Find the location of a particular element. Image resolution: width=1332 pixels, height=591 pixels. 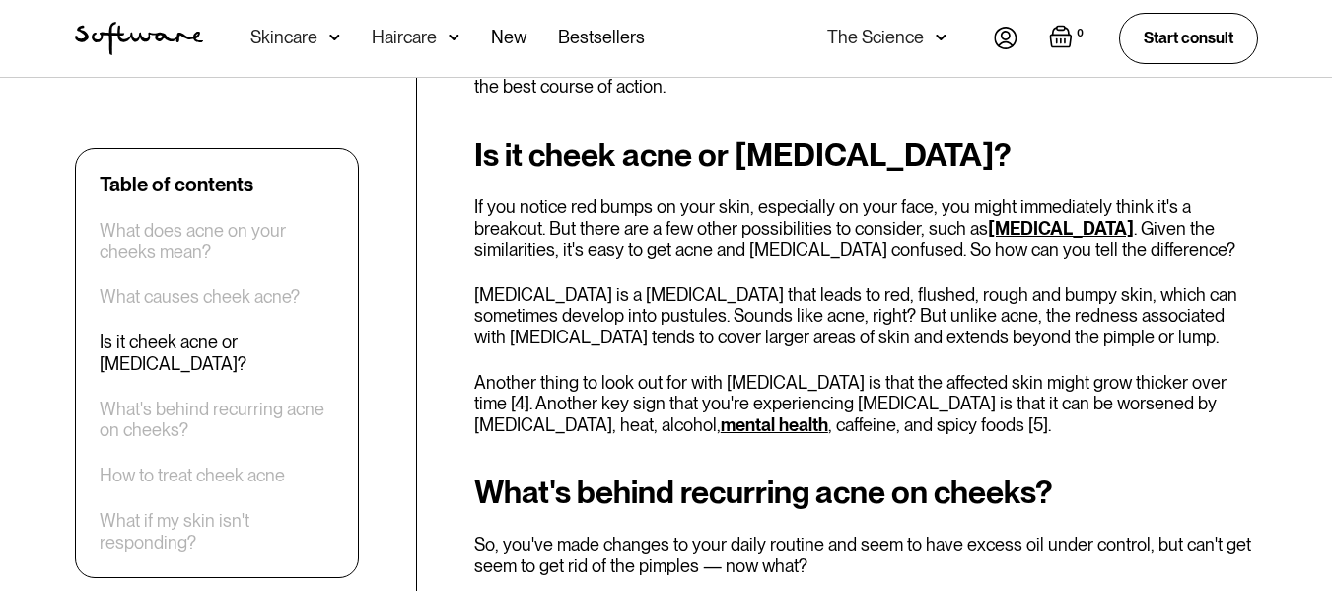

a: What if my skin isn't responding? is located at coordinates (217, 532).